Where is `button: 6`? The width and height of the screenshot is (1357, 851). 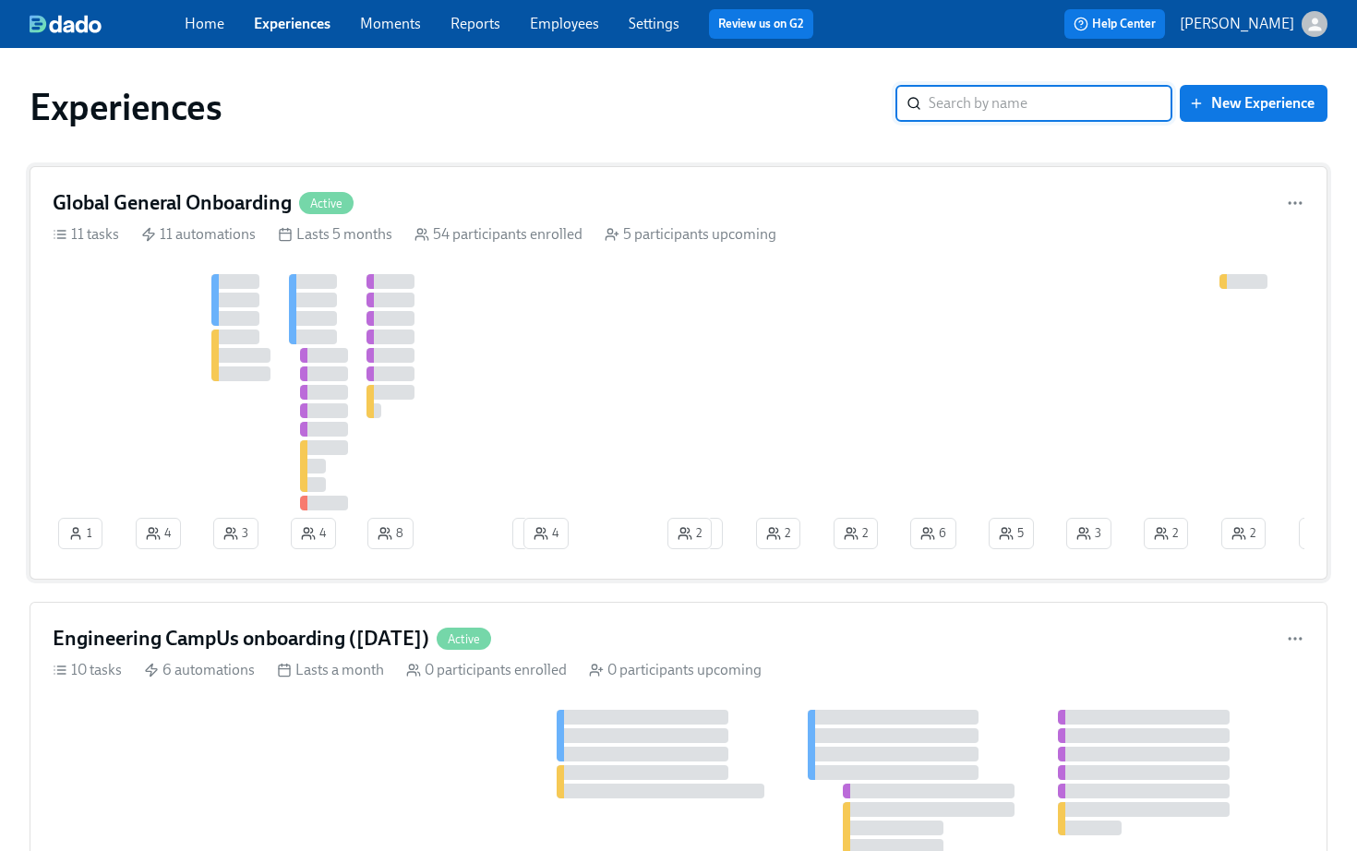 button: 6 is located at coordinates (934, 534).